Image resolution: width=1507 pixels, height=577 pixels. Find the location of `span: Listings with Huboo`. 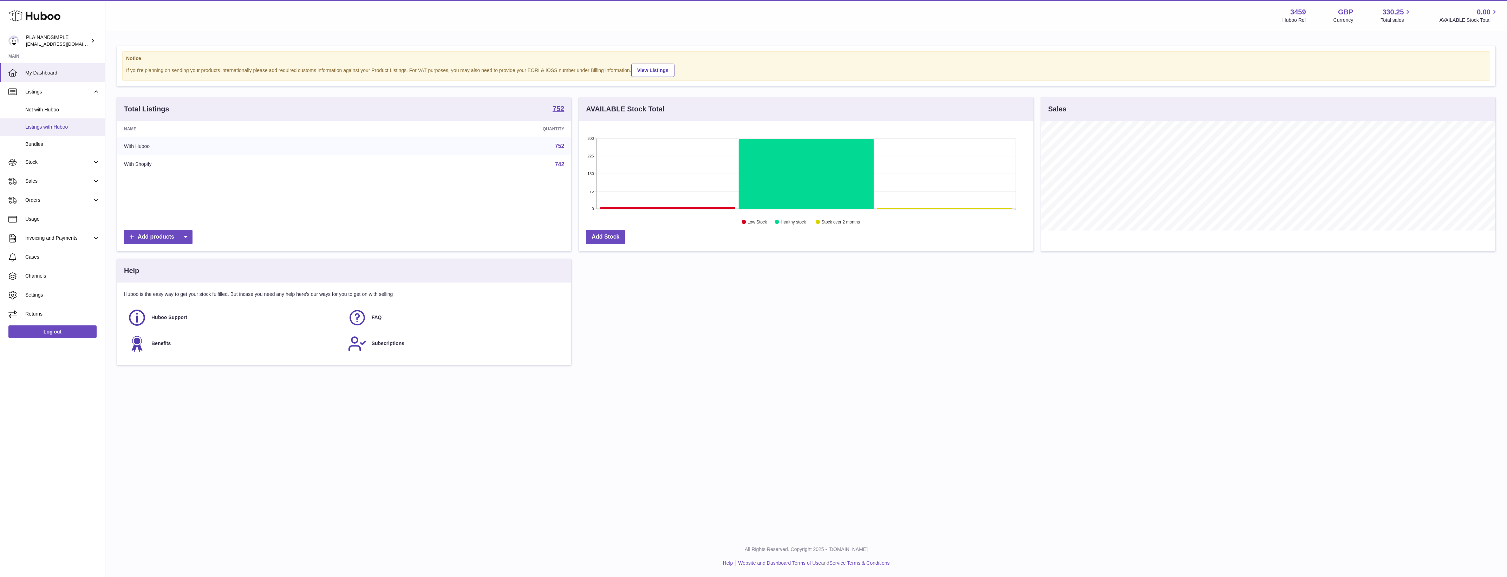

span: Listings with Huboo is located at coordinates (63, 127).